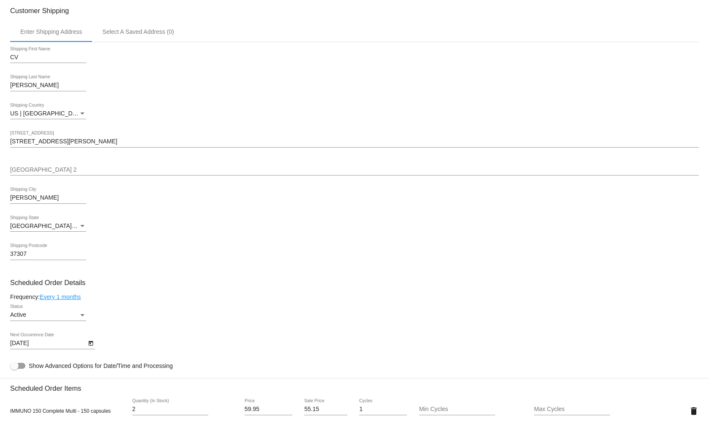 Image resolution: width=709 pixels, height=436 pixels. What do you see at coordinates (90, 342) in the screenshot?
I see `button: Open calendar` at bounding box center [90, 342].